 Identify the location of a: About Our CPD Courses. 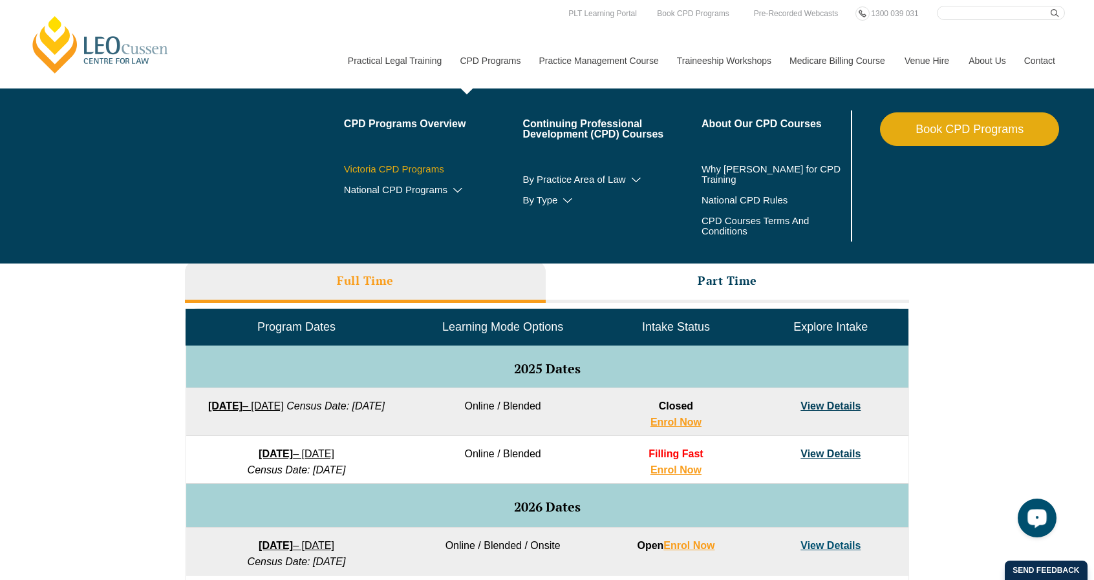
(774, 124).